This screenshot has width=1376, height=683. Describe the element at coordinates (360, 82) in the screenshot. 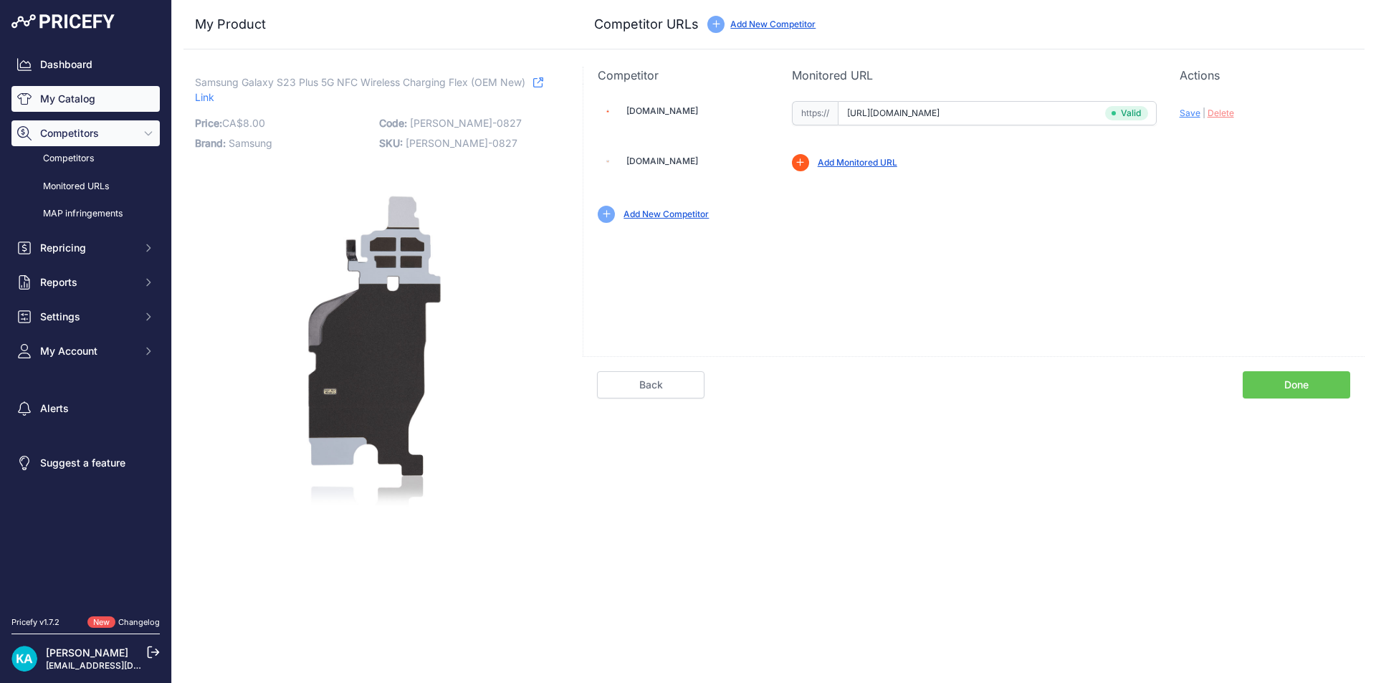

I see `span: Samsung Galaxy S23 Plus 5G NFC Wireless Charging Flex (OEM New)` at that location.